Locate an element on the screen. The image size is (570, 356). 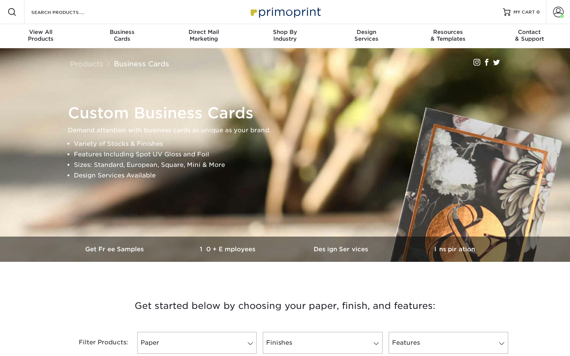
a: Finishes is located at coordinates (322, 343).